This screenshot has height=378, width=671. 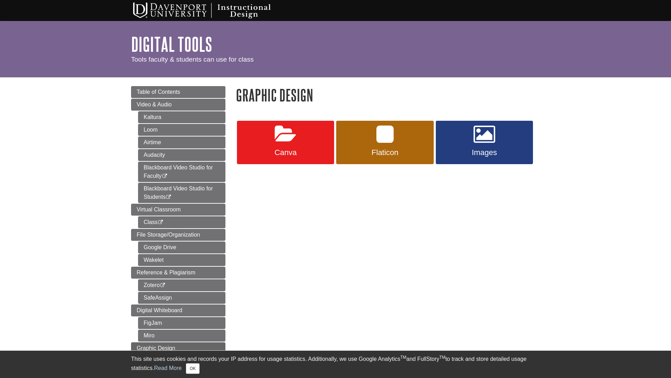 I want to click on a: Zotero, so click(x=182, y=285).